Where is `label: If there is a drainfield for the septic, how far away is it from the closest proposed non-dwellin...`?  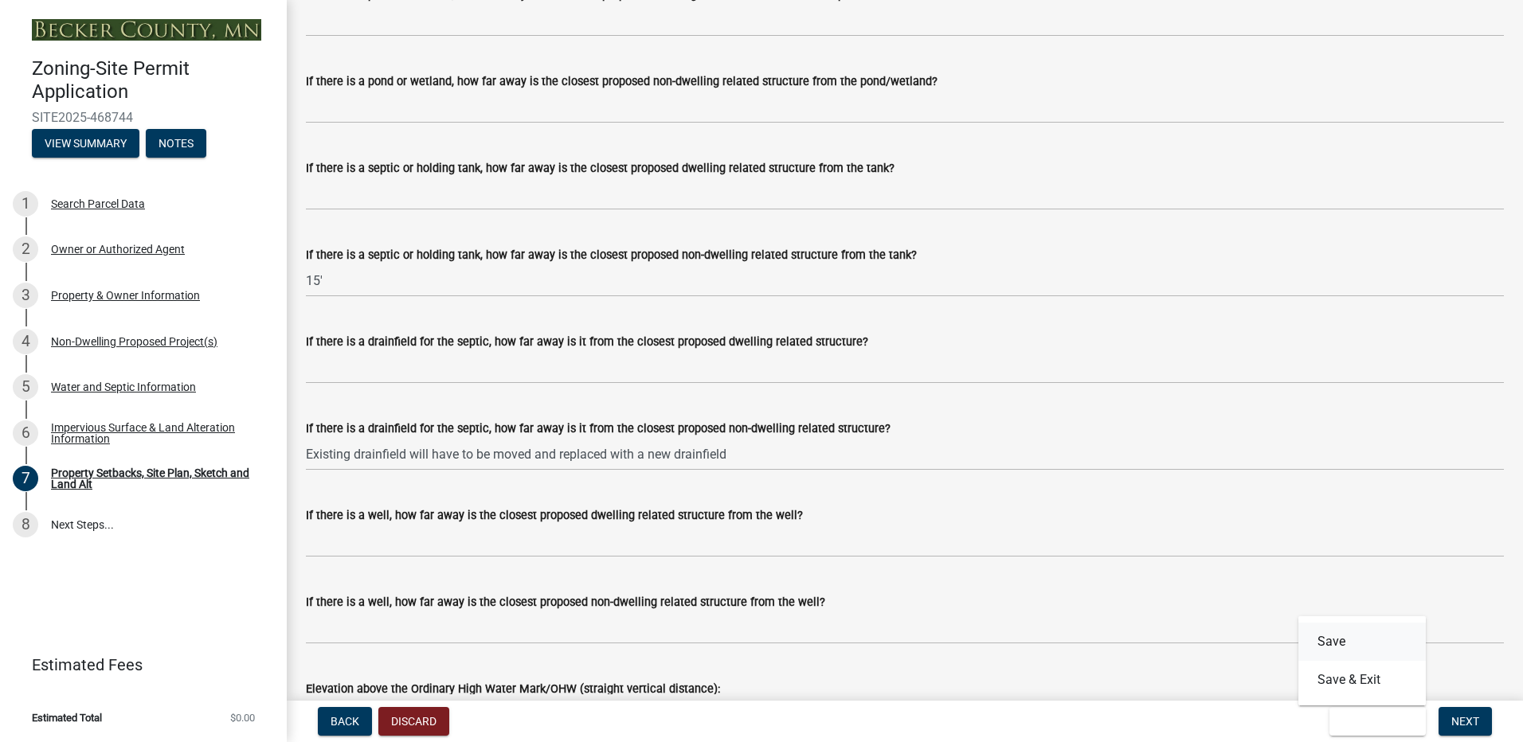 label: If there is a drainfield for the septic, how far away is it from the closest proposed non-dwellin... is located at coordinates (598, 429).